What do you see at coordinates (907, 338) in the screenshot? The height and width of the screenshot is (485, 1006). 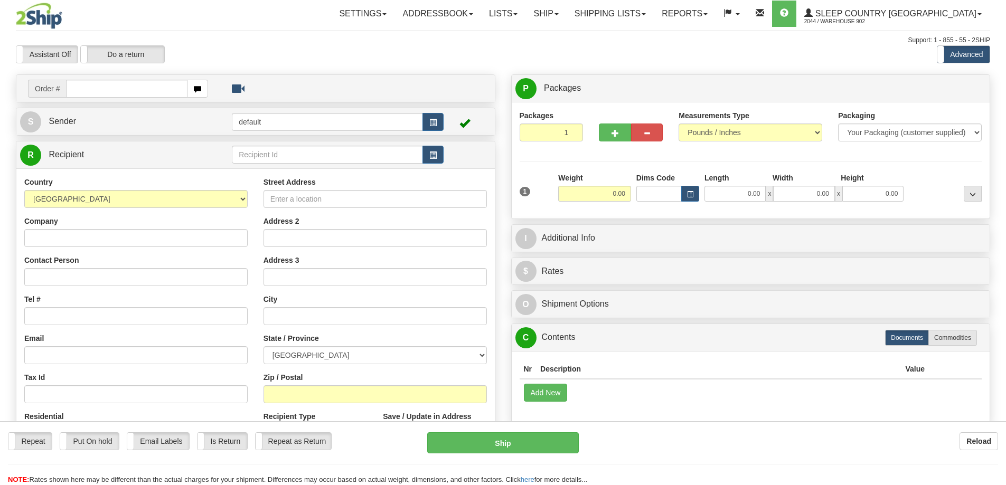 I see `label: Documents` at bounding box center [907, 338].